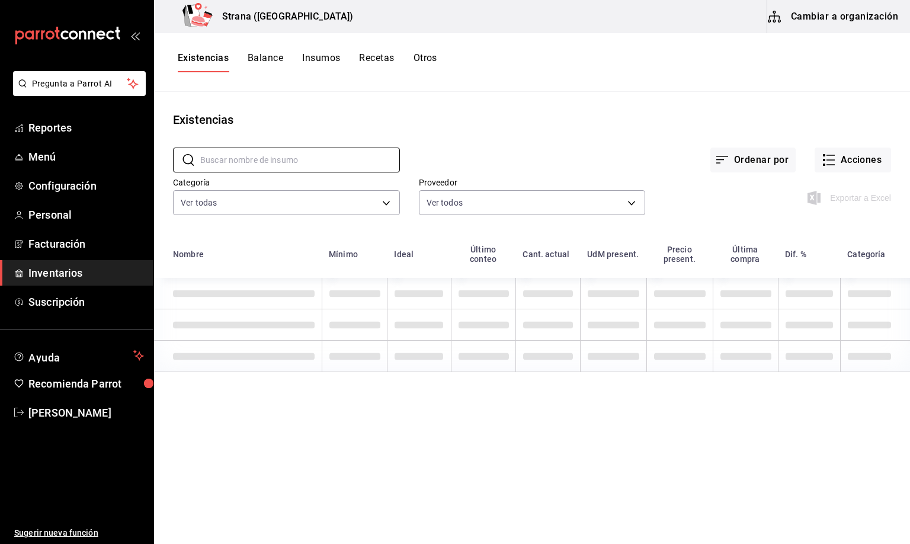  What do you see at coordinates (79, 84) in the screenshot?
I see `span: Pregunta a Parrot AI` at bounding box center [79, 84].